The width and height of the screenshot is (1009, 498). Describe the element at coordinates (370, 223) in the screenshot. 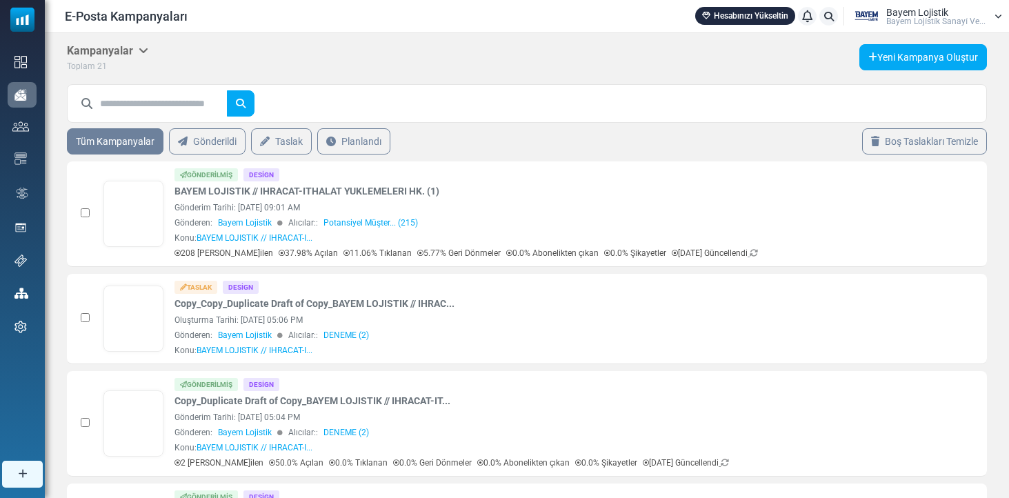

I see `a: Potansiyel Müşter... (215)` at that location.